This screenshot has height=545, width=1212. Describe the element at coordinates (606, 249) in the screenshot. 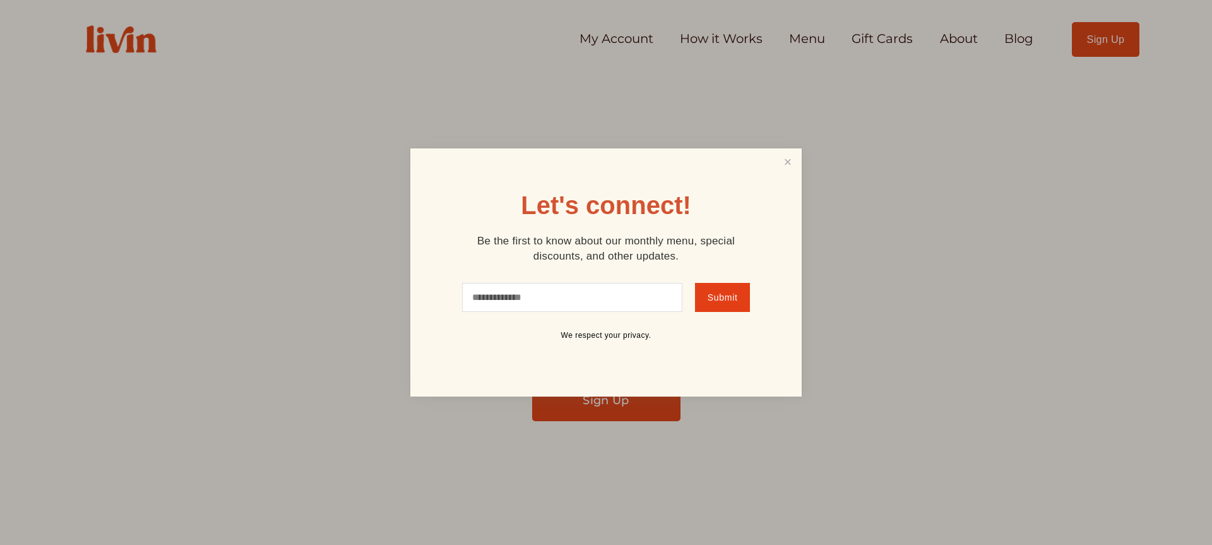

I see `p: Be the first to know about our monthly menu, special discounts, and other updates.` at that location.